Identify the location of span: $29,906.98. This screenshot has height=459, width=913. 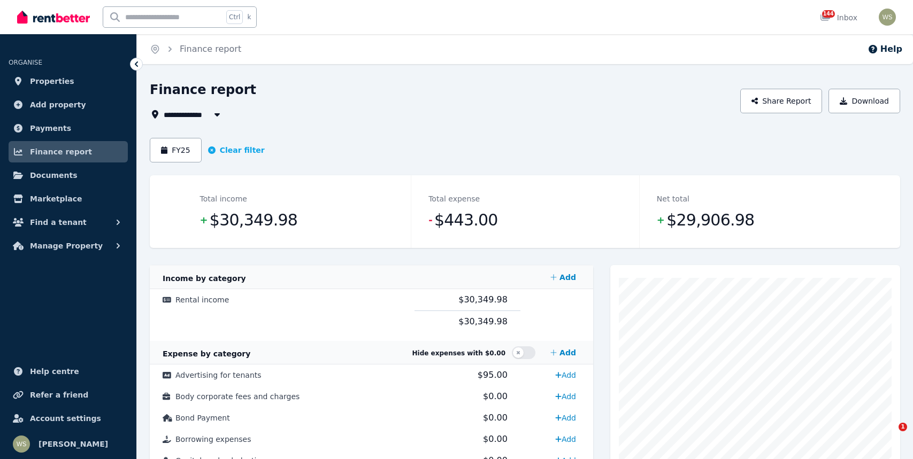
(710, 220).